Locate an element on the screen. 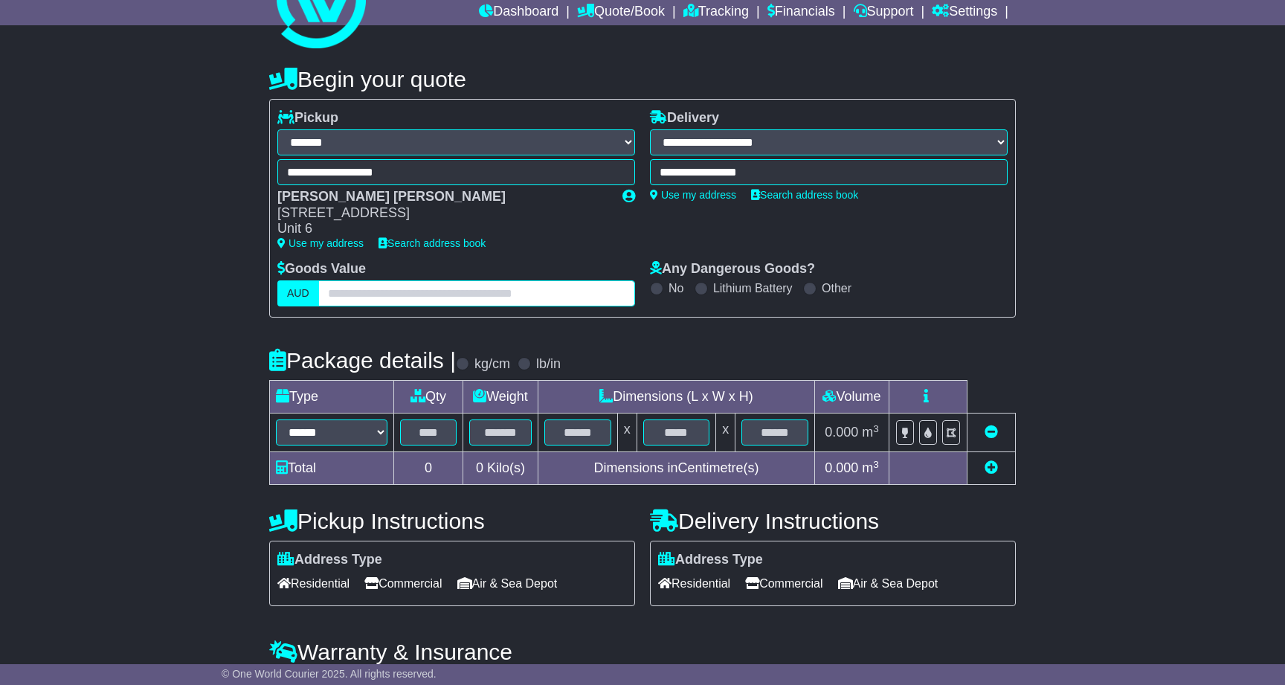 The image size is (1285, 685). td: Total is located at coordinates (332, 468).